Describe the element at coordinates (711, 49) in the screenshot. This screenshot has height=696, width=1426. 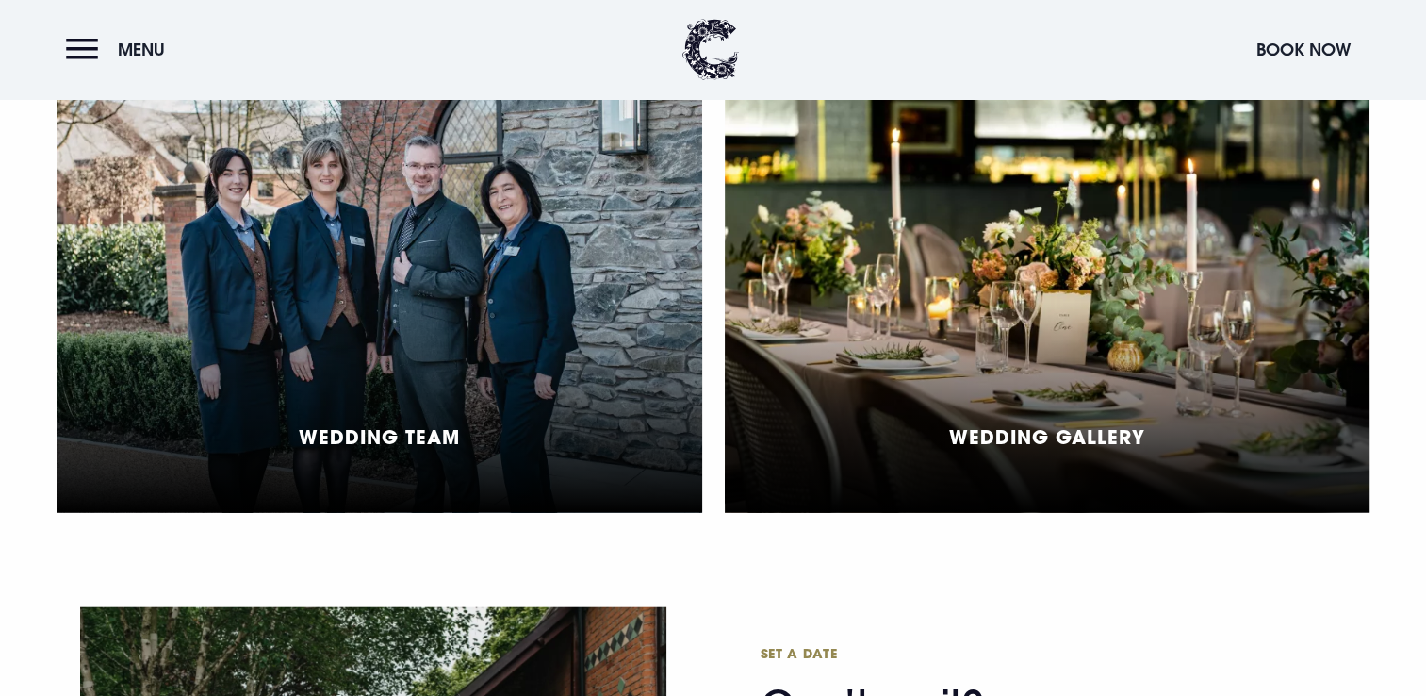
I see `img: Clandeboye Lodge` at that location.